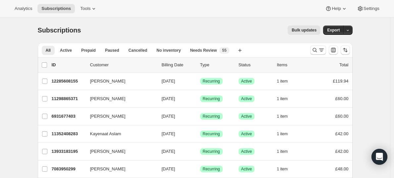  I want to click on p: 11352408283, so click(68, 134).